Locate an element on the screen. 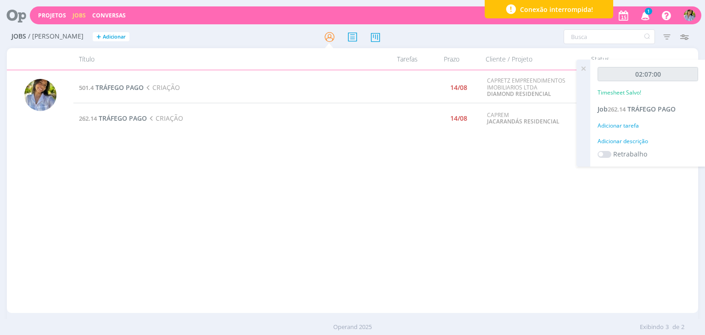 Image resolution: width=705 pixels, height=335 pixels. a: 501.4TRÁFEGO PAGO is located at coordinates (111, 87).